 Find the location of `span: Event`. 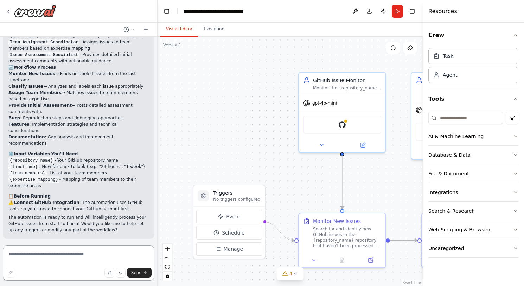

span: Event is located at coordinates (233, 216).